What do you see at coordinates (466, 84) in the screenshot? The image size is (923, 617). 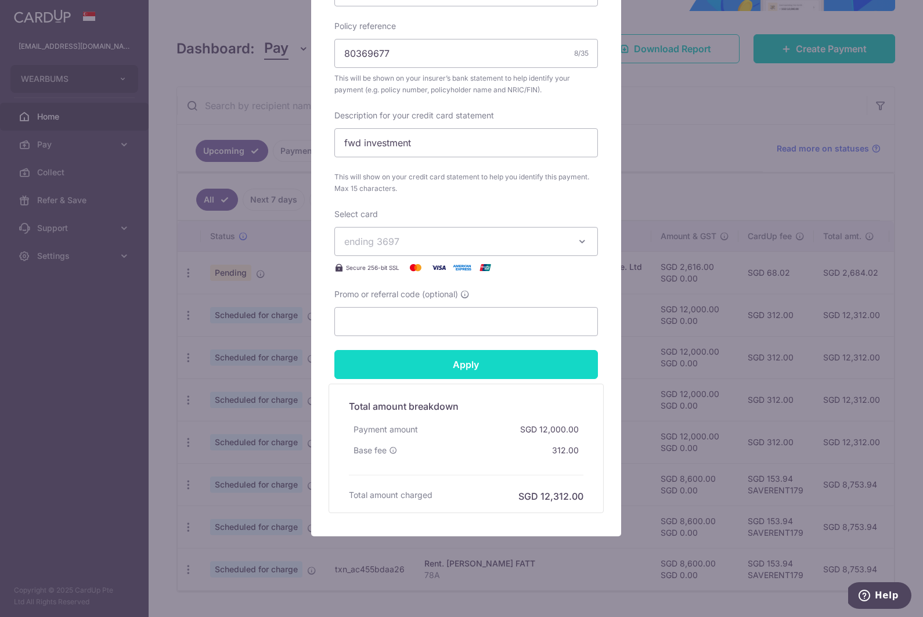 I see `span: This will be shown on your insurer’s bank statement to help identify your payment (e.g. policy nu...` at bounding box center [466, 84].